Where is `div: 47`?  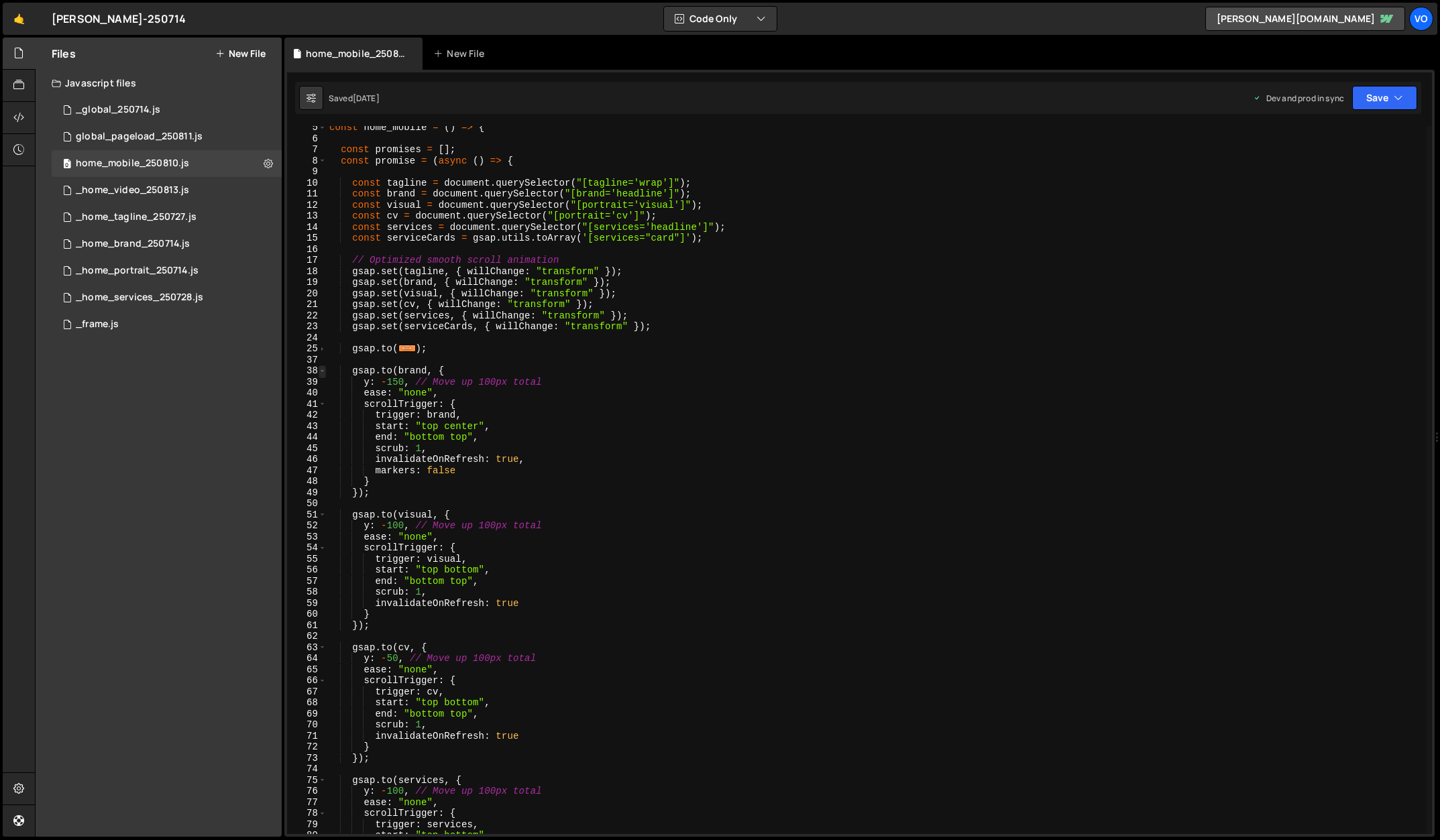 div: 47 is located at coordinates (306, 470).